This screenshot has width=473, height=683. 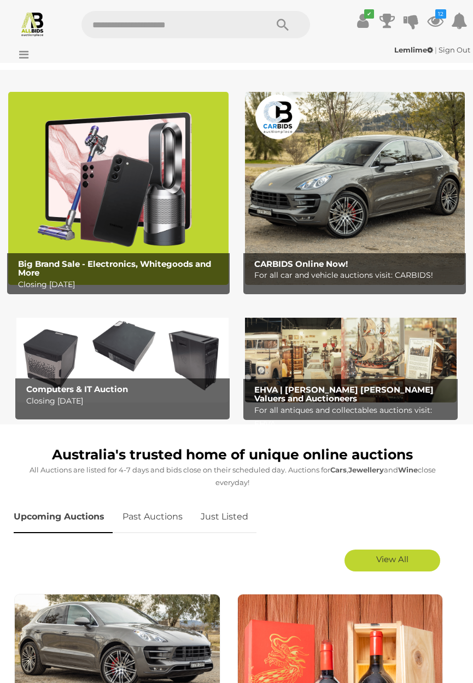 I want to click on i: 12, so click(x=441, y=14).